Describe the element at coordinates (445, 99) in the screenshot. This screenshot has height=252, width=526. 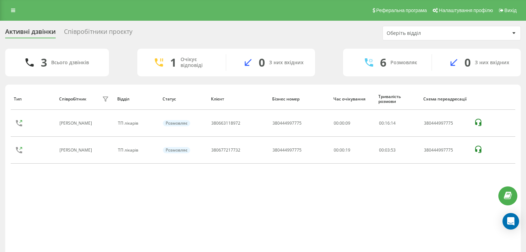
I see `div: Схема переадресації` at that location.